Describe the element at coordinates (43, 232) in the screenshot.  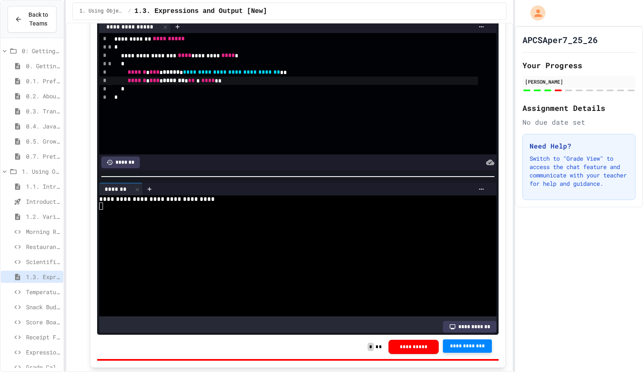
I see `span: Morning Routine Fix` at that location.